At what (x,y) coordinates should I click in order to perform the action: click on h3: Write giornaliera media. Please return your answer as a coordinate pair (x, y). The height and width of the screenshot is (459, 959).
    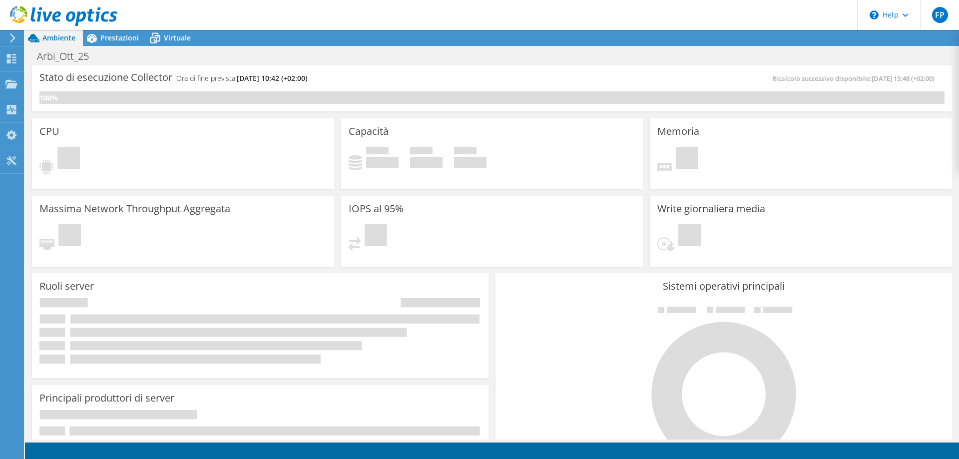
    Looking at the image, I should click on (711, 209).